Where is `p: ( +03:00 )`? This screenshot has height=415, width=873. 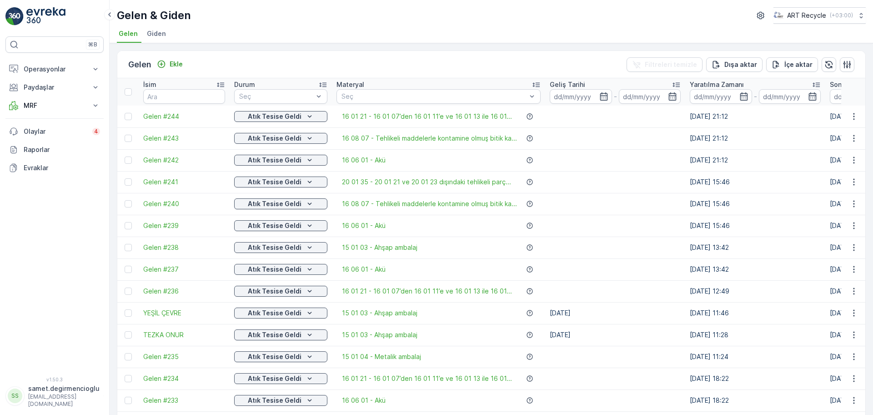
p: ( +03:00 ) is located at coordinates (841, 15).